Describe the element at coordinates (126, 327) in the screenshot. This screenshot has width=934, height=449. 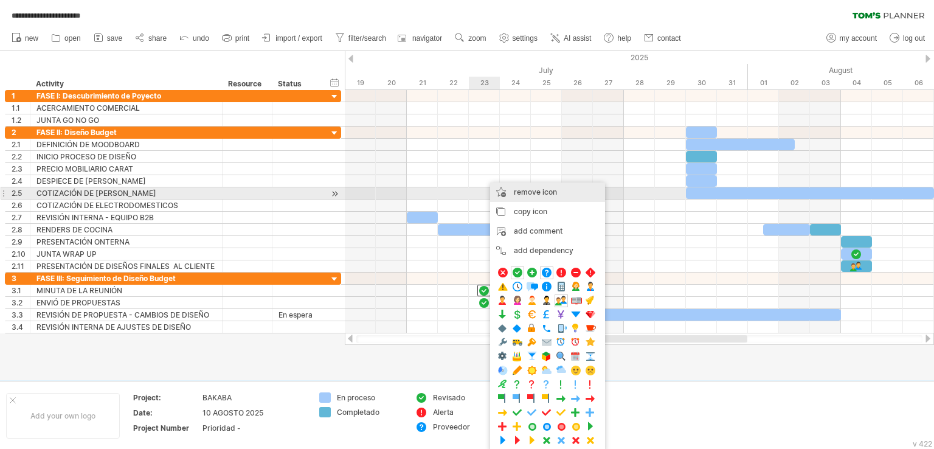
I see `div: REVISIÓN INTERNA DE AJUSTES DE DISEÑO` at that location.